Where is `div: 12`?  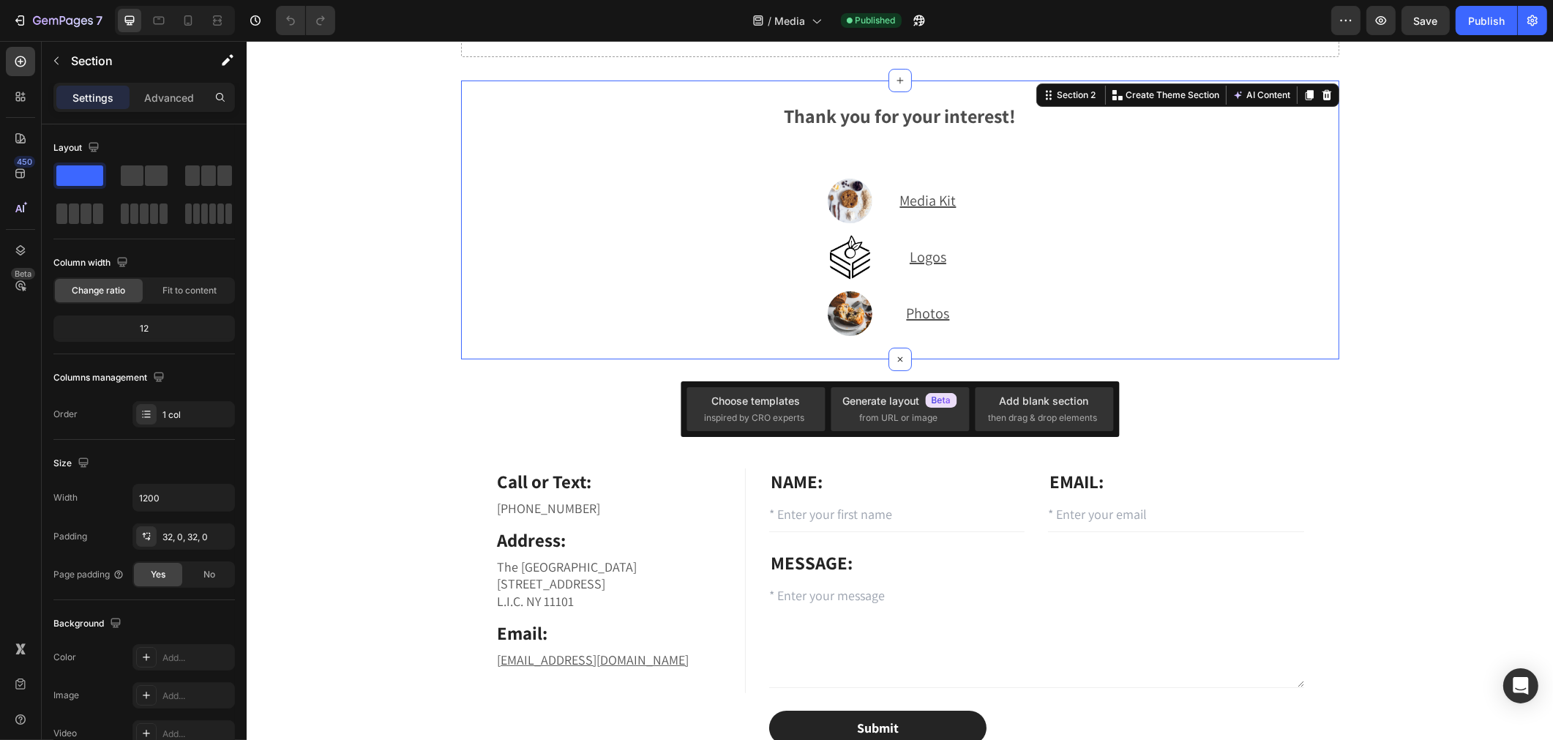
div: 12 is located at coordinates (144, 329).